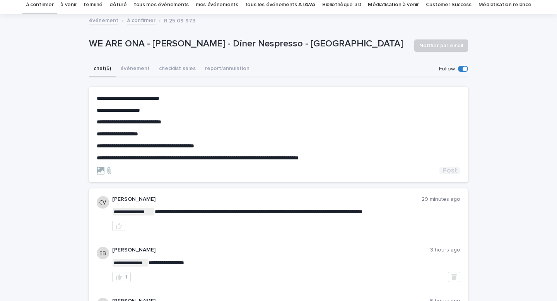 This screenshot has height=301, width=557. What do you see at coordinates (141, 20) in the screenshot?
I see `a: à confirmer` at bounding box center [141, 20].